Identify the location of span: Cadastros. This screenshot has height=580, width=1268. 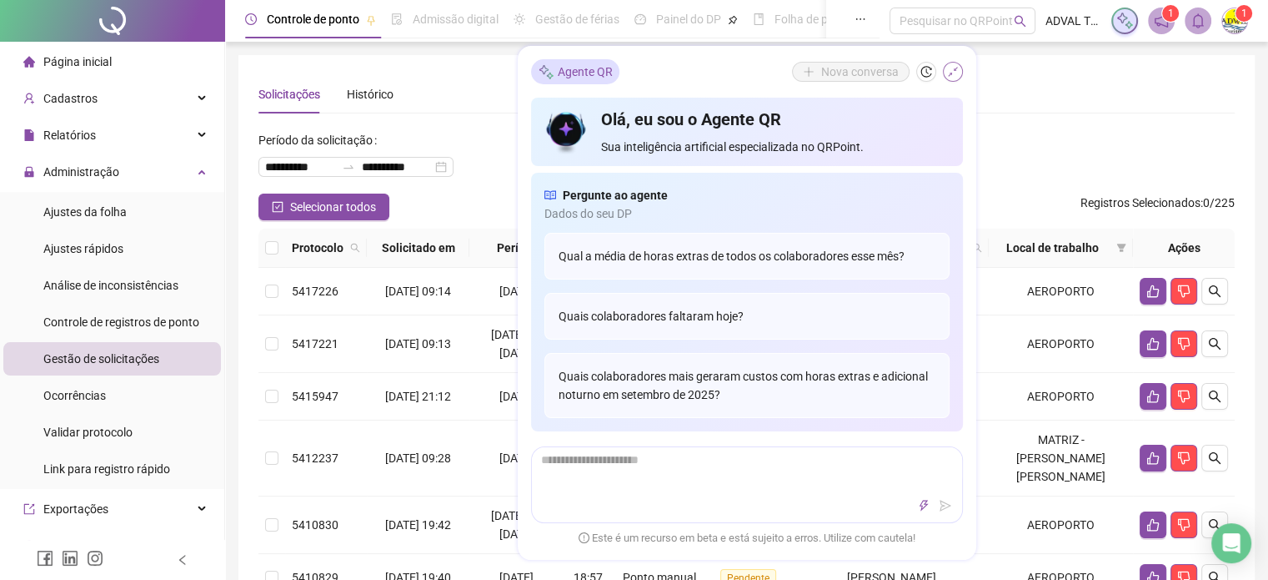
(70, 98).